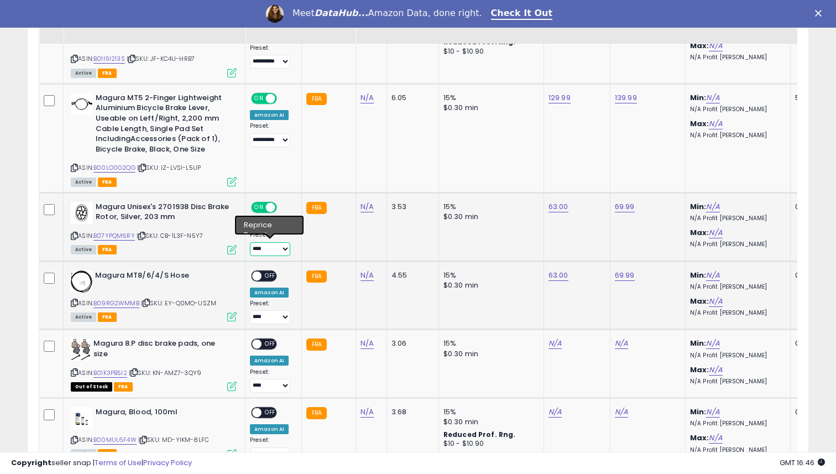 The width and height of the screenshot is (836, 474). Describe the element at coordinates (170, 235) in the screenshot. I see `span: | SKU: CB-1L3F-N5Y7` at that location.